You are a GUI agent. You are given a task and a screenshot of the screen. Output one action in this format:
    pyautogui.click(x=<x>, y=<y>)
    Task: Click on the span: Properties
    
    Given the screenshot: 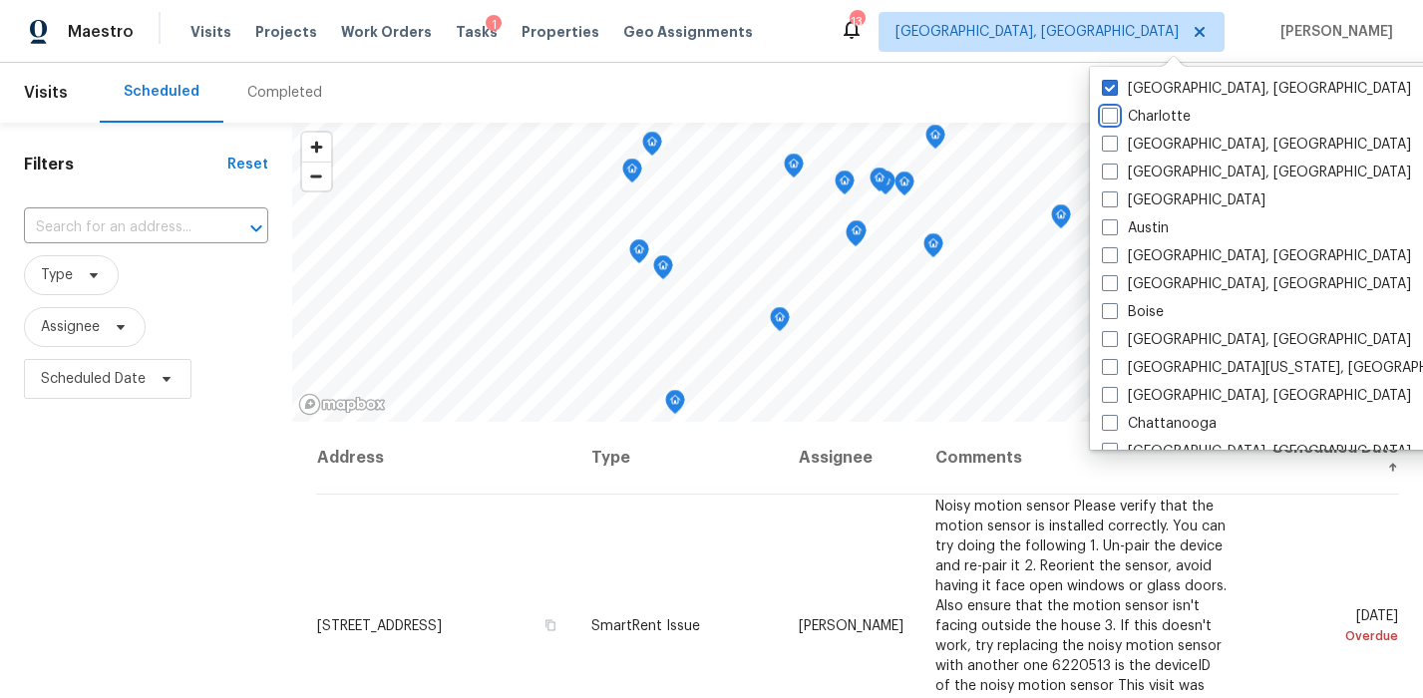 What is the action you would take?
    pyautogui.click(x=561, y=32)
    